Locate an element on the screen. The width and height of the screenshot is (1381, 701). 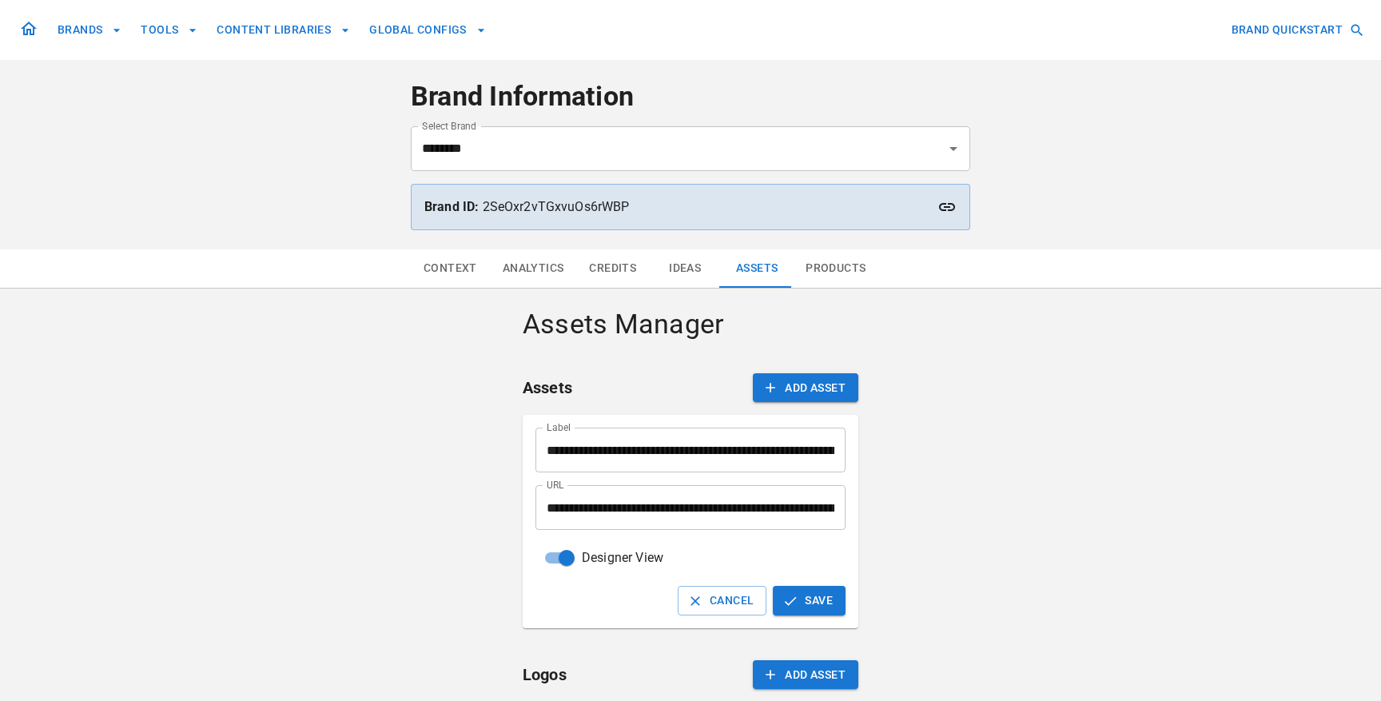
button: GLOBAL CONFIGS is located at coordinates (427, 30).